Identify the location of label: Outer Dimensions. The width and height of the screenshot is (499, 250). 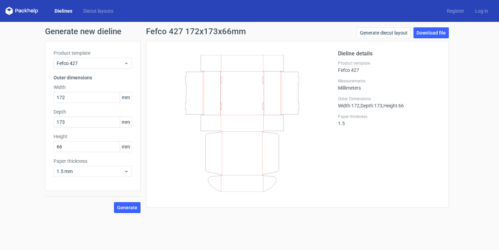
(389, 99).